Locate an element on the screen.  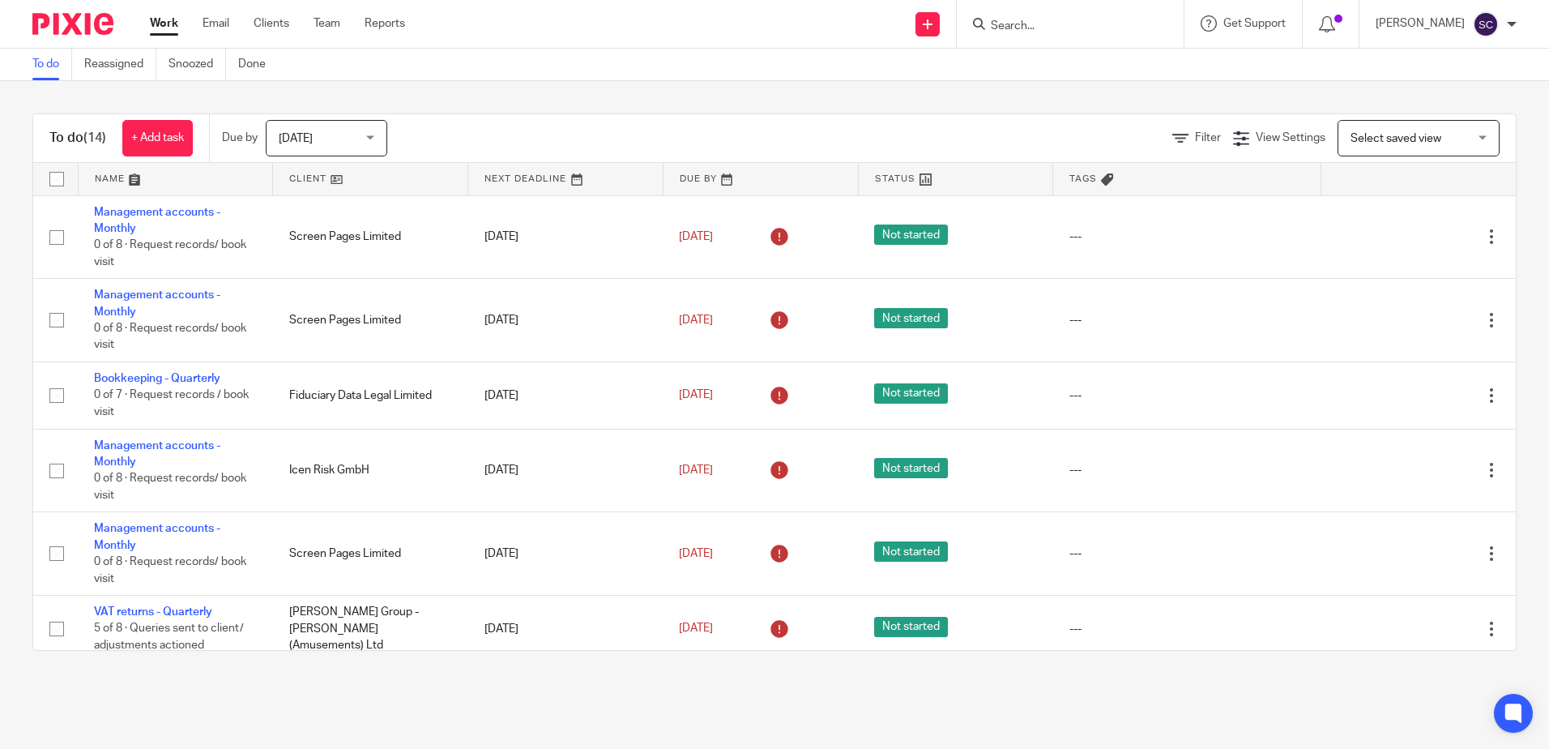
a: Snoozed is located at coordinates (197, 64).